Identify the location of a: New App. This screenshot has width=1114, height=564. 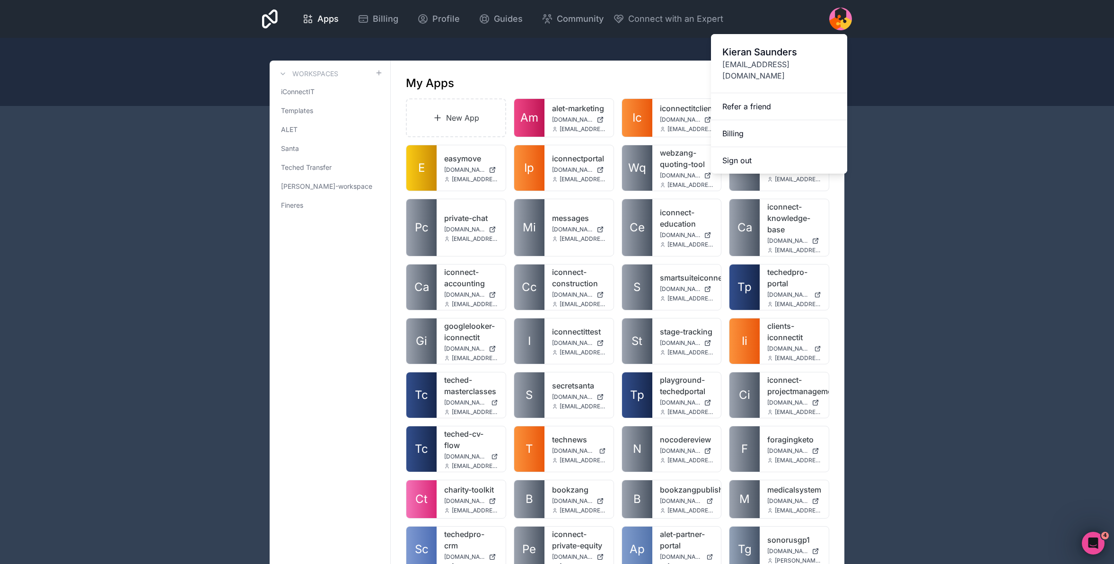
(456, 118).